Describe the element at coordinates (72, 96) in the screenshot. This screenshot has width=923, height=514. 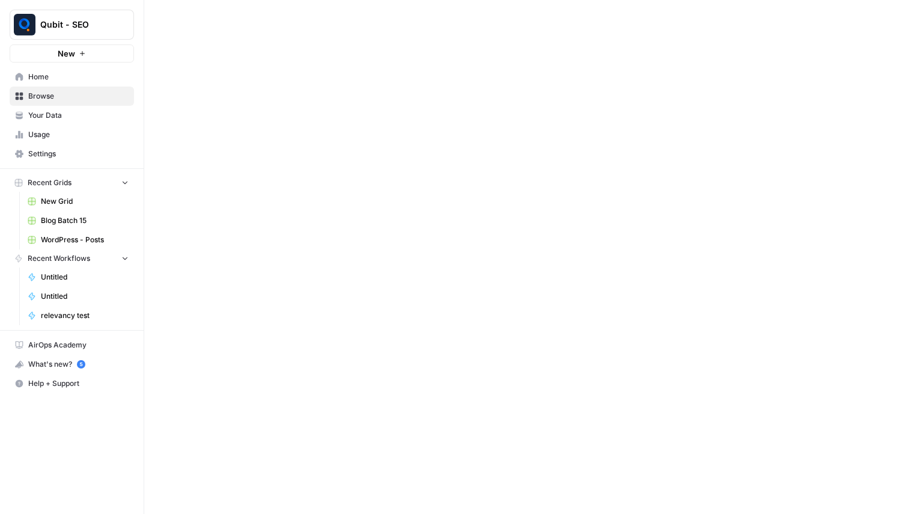
I see `a: Browse` at that location.